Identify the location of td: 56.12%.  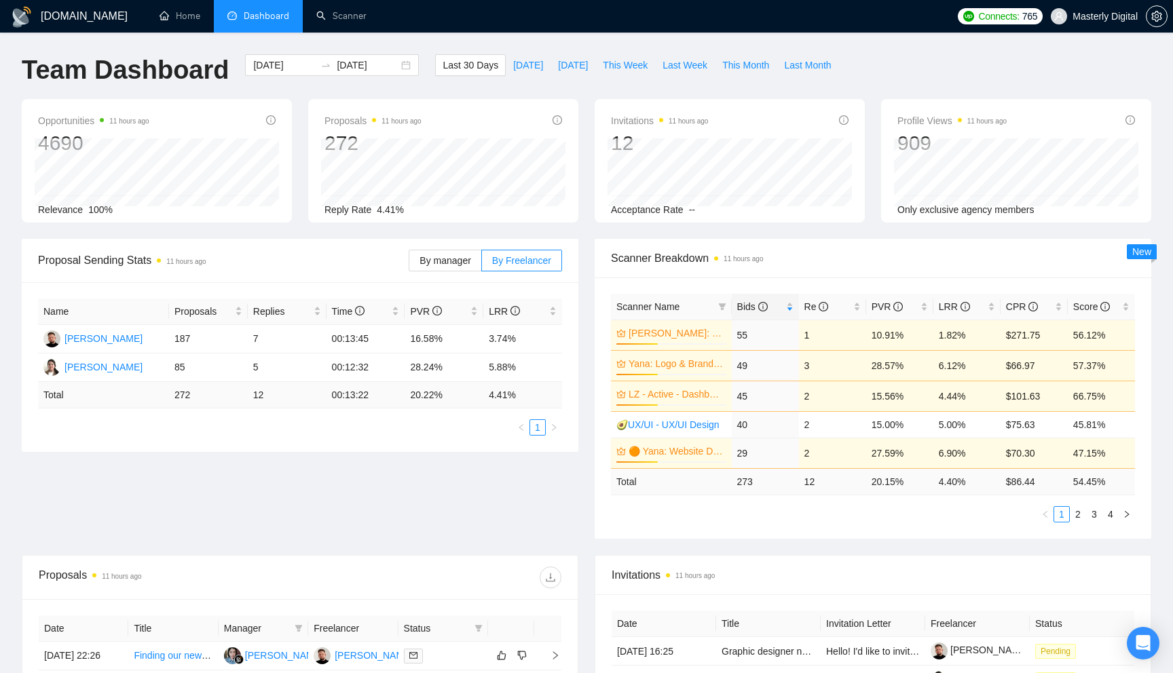
(1101, 335).